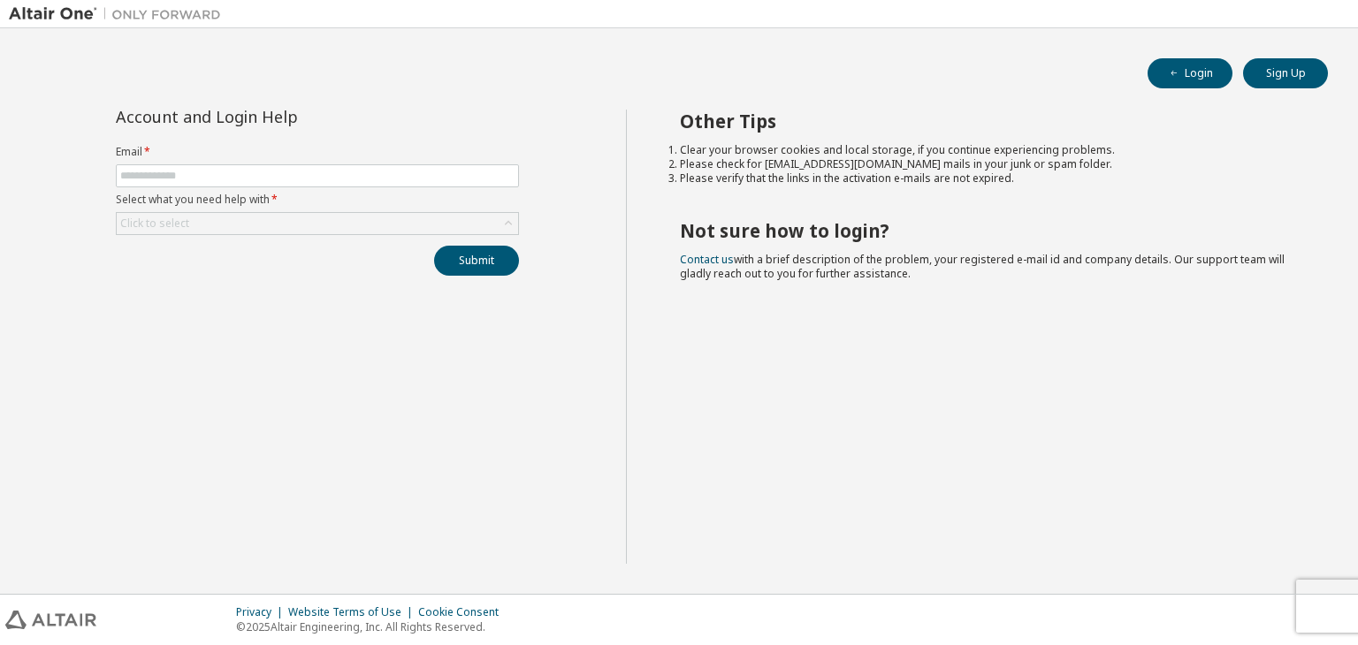 The width and height of the screenshot is (1358, 645). I want to click on button: Sign Up, so click(1285, 73).